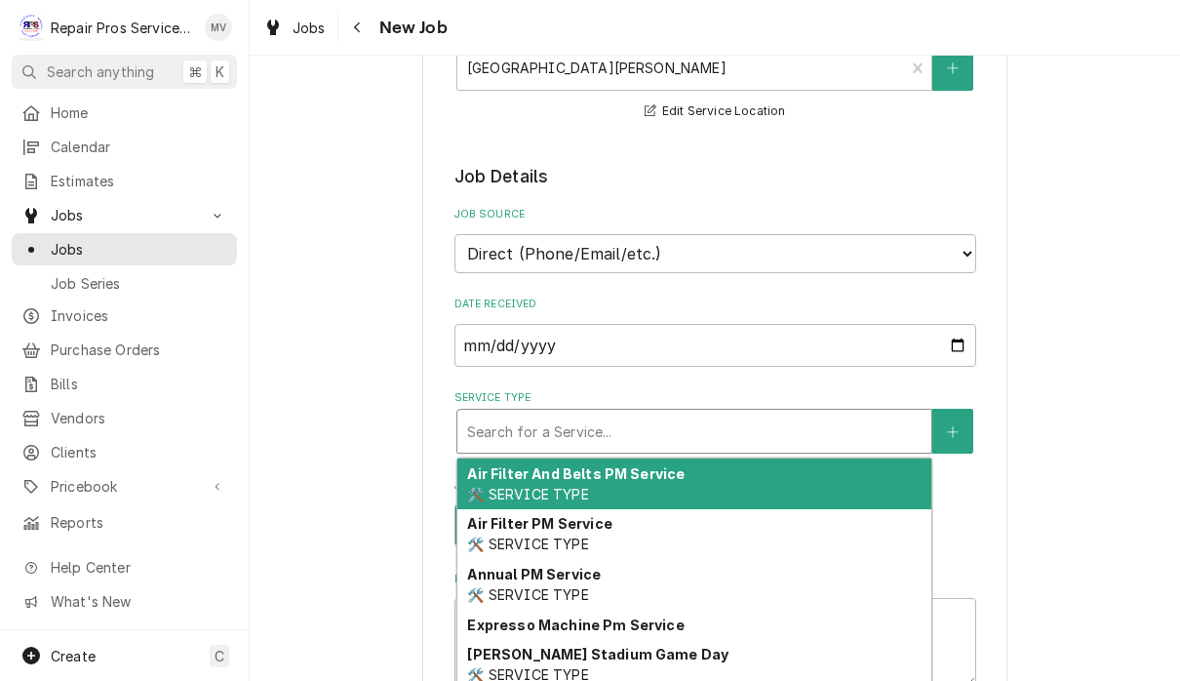 The image size is (1180, 681). What do you see at coordinates (124, 315) in the screenshot?
I see `a: Invoices` at bounding box center [124, 315].